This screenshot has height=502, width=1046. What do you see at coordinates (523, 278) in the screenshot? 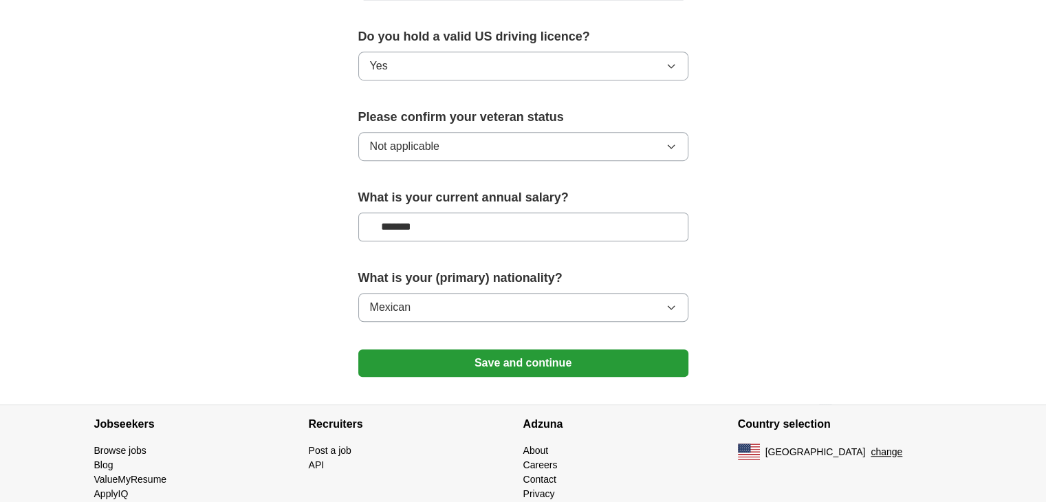
I see `label: What is your (primary) nationality?` at bounding box center [523, 278].